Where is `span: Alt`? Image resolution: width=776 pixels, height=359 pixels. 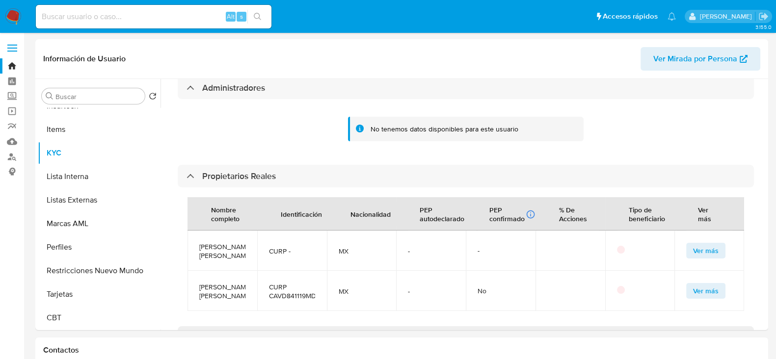
span: Alt is located at coordinates (231, 16).